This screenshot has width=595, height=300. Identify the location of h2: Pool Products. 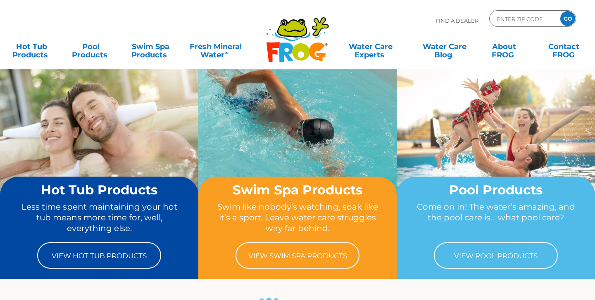
(496, 190).